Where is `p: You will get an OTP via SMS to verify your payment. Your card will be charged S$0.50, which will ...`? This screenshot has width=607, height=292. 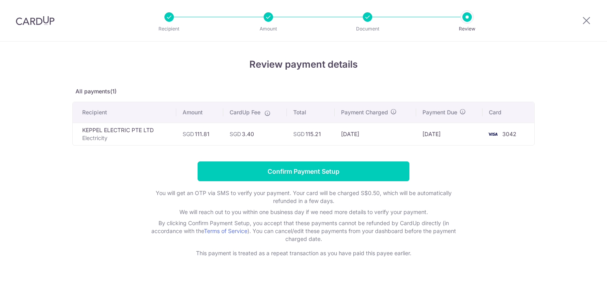 p: You will get an OTP via SMS to verify your payment. Your card will be charged S$0.50, which will ... is located at coordinates (303, 197).